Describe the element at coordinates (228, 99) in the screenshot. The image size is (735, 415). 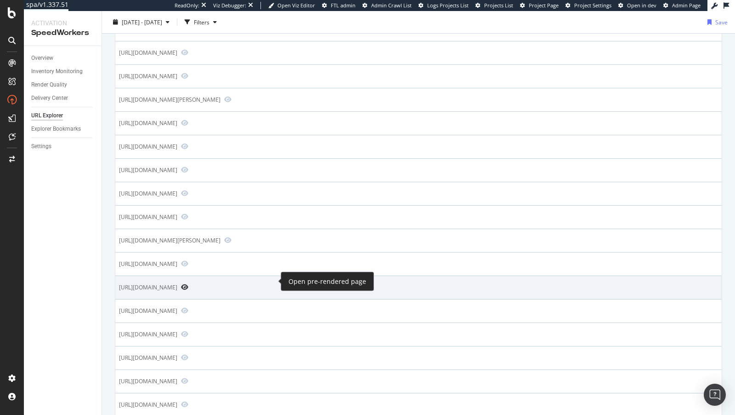
I see `a: Preview https://www.nordstrom.com/s/duncan-texture-stripe-polo-sweater/8380431?origin=category-pe...` at that location.